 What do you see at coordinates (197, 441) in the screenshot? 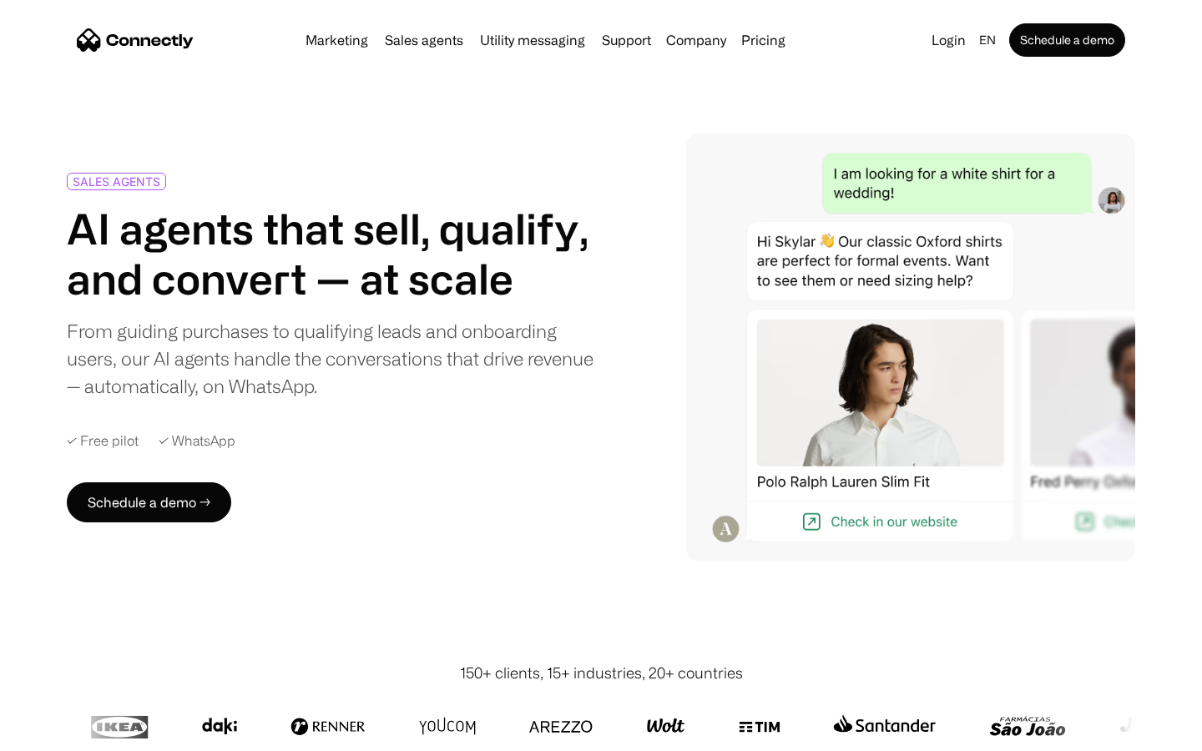
I see `div: ✓ WhatsApp` at bounding box center [197, 441].